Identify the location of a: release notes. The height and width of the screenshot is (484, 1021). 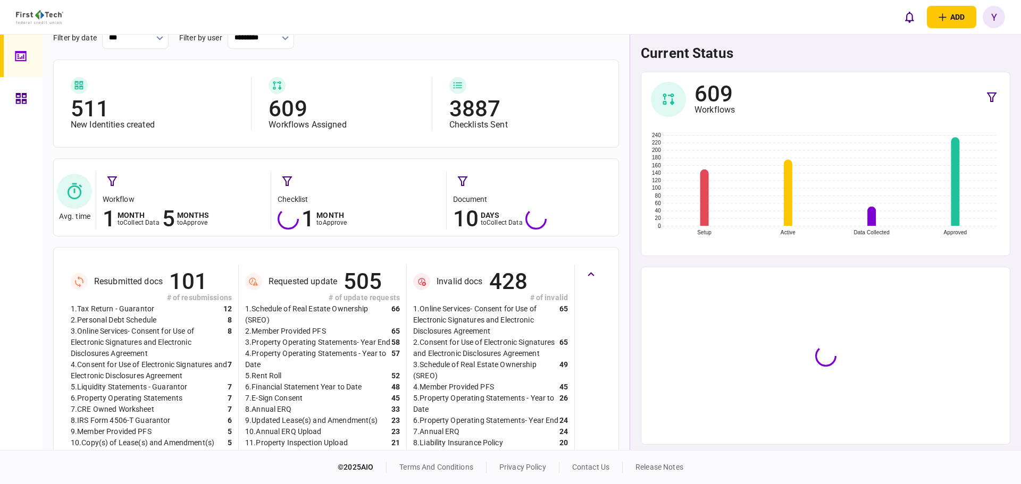
(659, 467).